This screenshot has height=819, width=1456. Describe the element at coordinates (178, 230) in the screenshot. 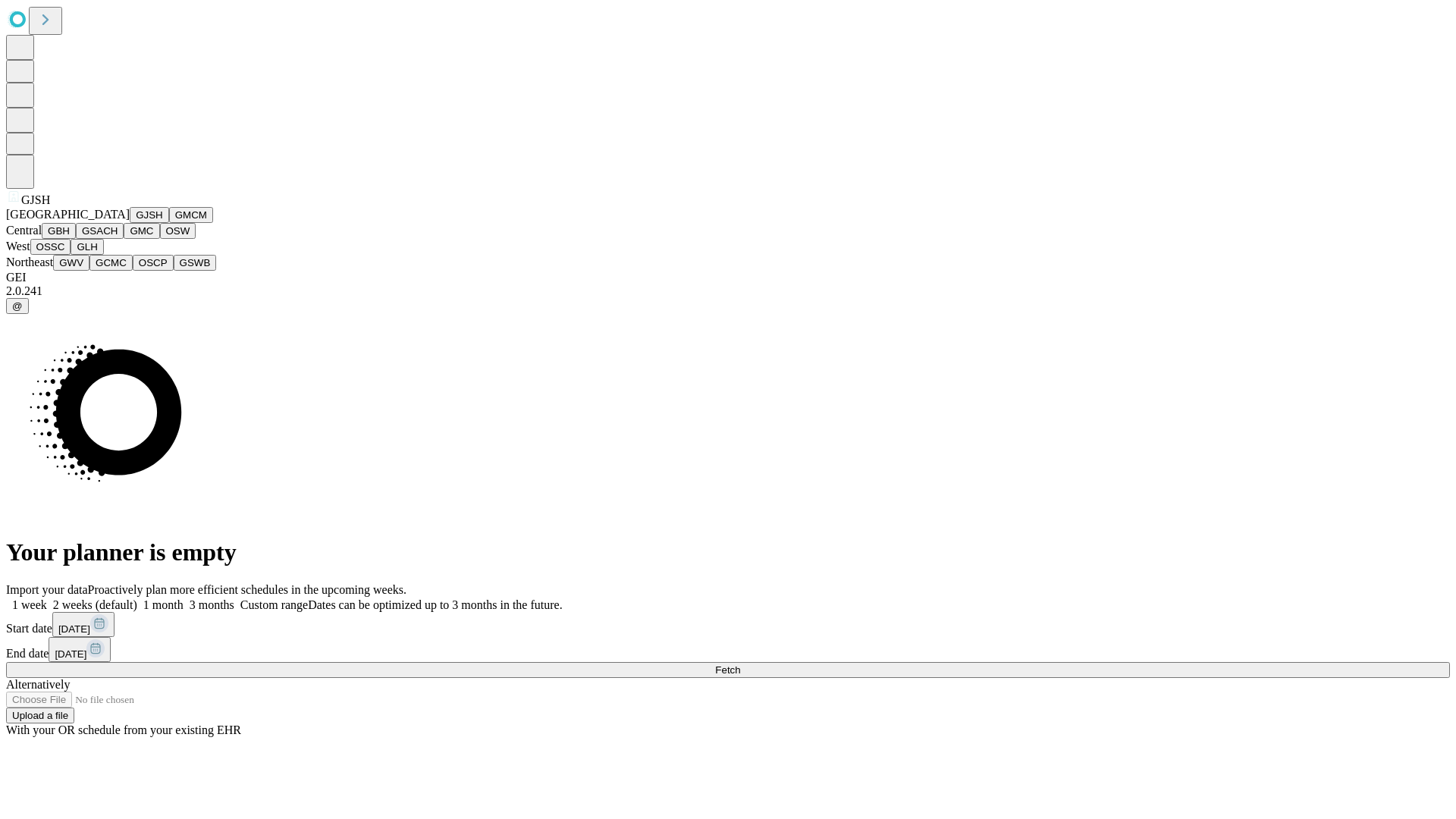

I see `button: OSW` at that location.